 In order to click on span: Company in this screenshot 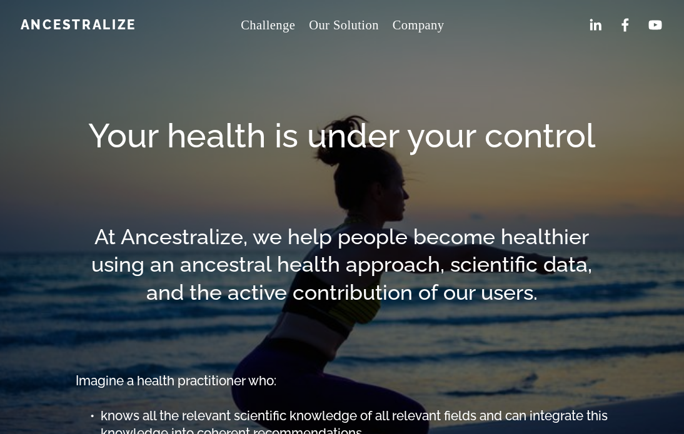, I will do `click(418, 25)`.